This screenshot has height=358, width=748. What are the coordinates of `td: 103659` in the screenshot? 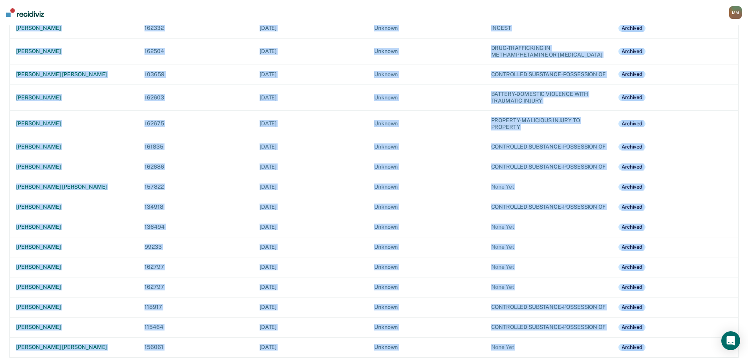 It's located at (196, 74).